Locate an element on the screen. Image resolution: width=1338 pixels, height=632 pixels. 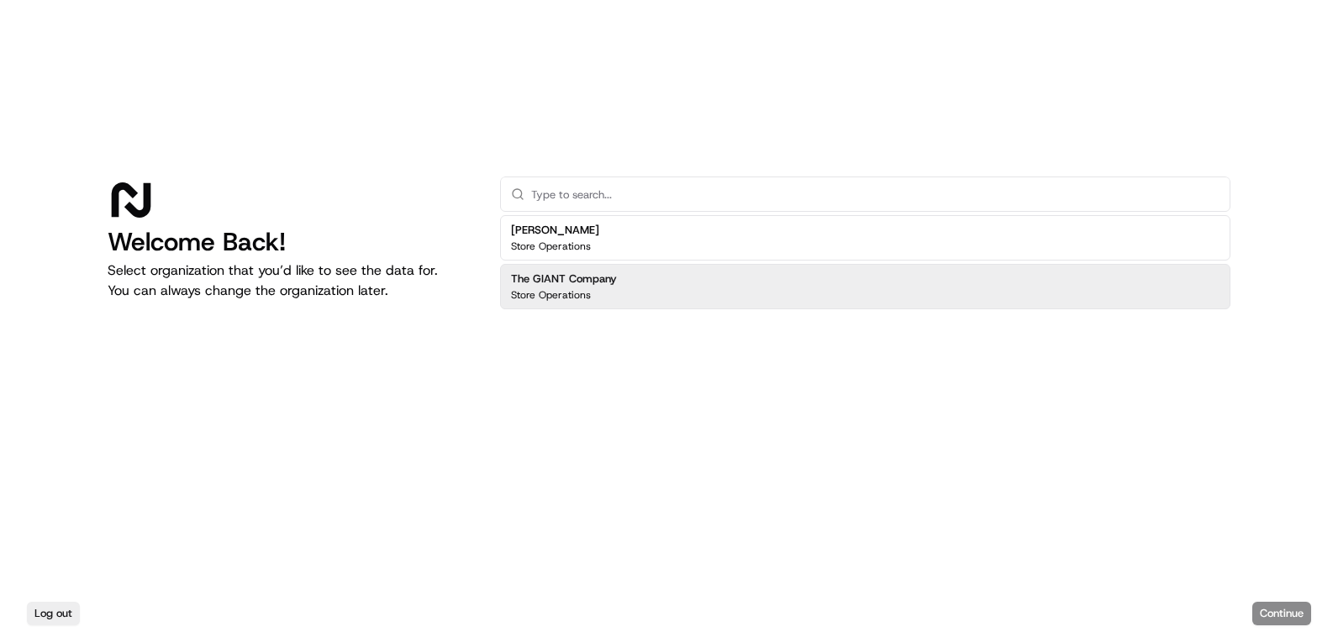
button: Log out is located at coordinates (53, 614).